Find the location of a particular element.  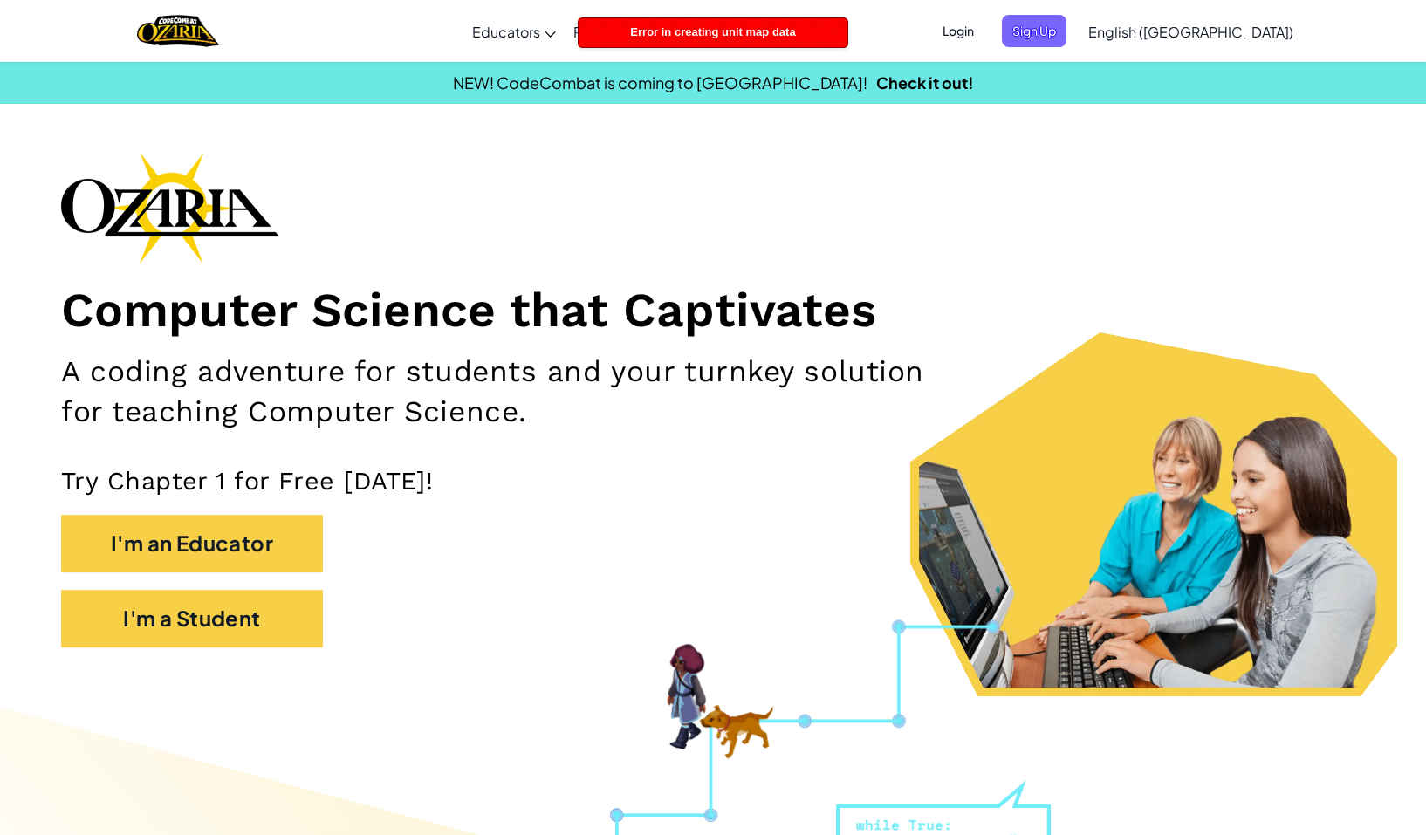

h1: Computer Science that Captivates is located at coordinates (713, 310).